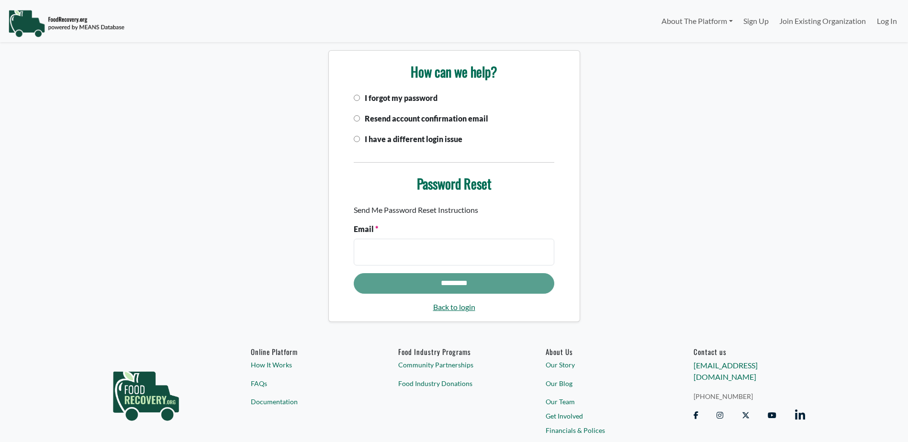 Image resolution: width=908 pixels, height=442 pixels. What do you see at coordinates (306, 383) in the screenshot?
I see `a: FAQs` at bounding box center [306, 383].